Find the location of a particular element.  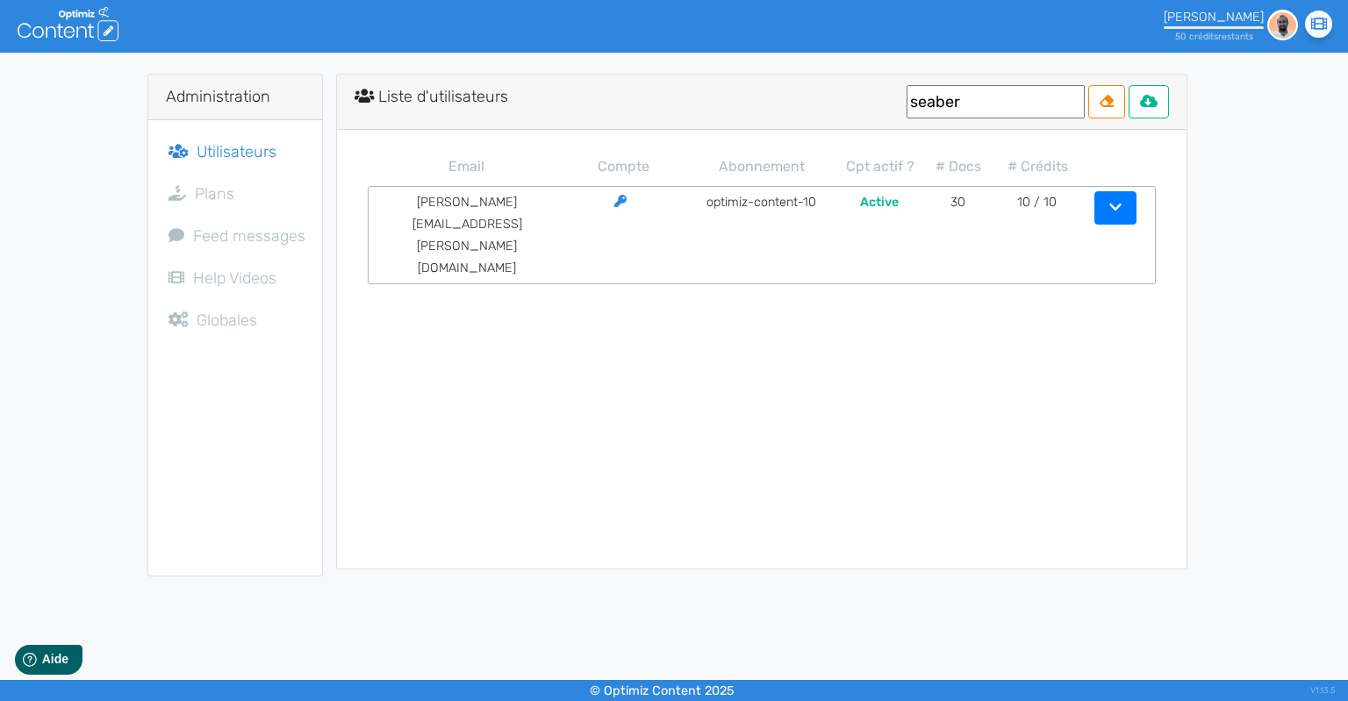

small: © Optimiz Content 2025 is located at coordinates (662, 691).